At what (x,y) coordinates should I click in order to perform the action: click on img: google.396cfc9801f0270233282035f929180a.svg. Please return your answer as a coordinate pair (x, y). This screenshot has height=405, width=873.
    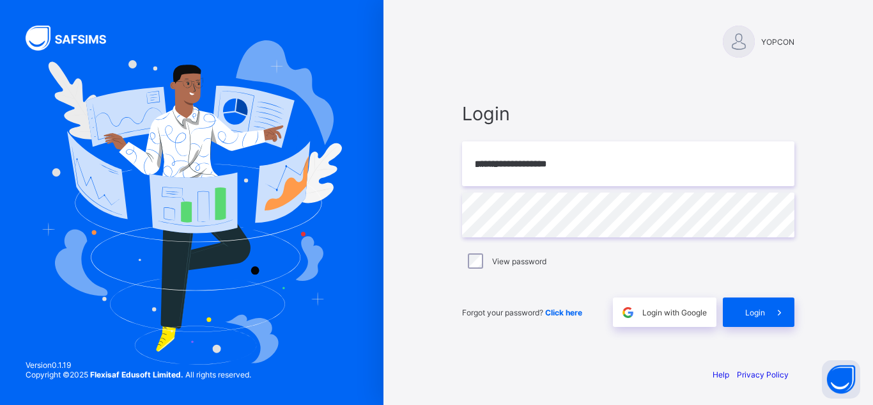
    Looking at the image, I should click on (628, 312).